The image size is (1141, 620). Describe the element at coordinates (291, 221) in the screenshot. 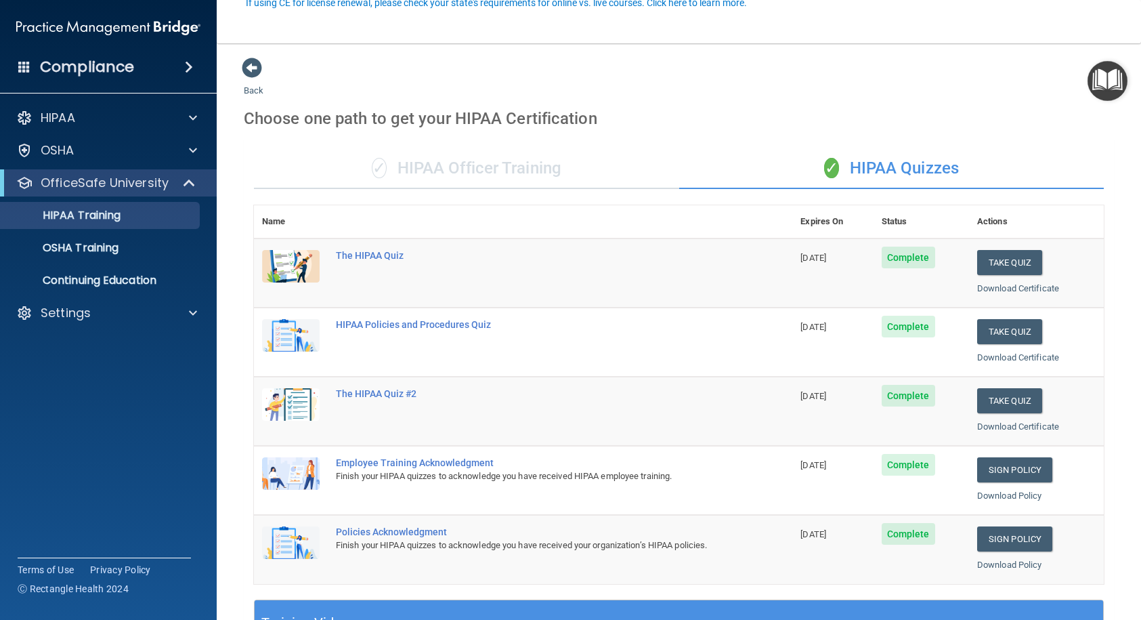

I see `th: Name` at that location.